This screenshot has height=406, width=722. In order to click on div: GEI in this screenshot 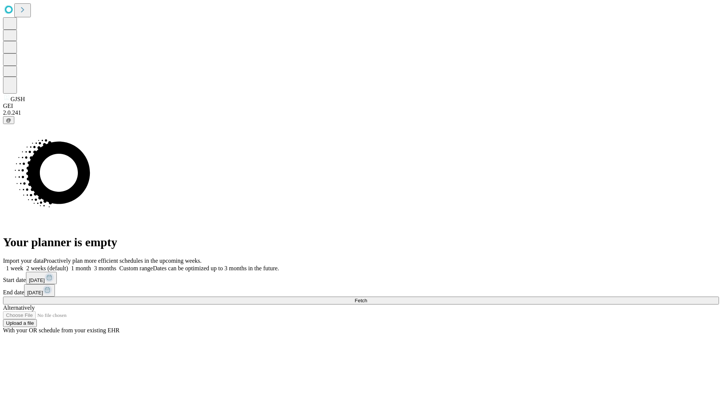, I will do `click(361, 106)`.